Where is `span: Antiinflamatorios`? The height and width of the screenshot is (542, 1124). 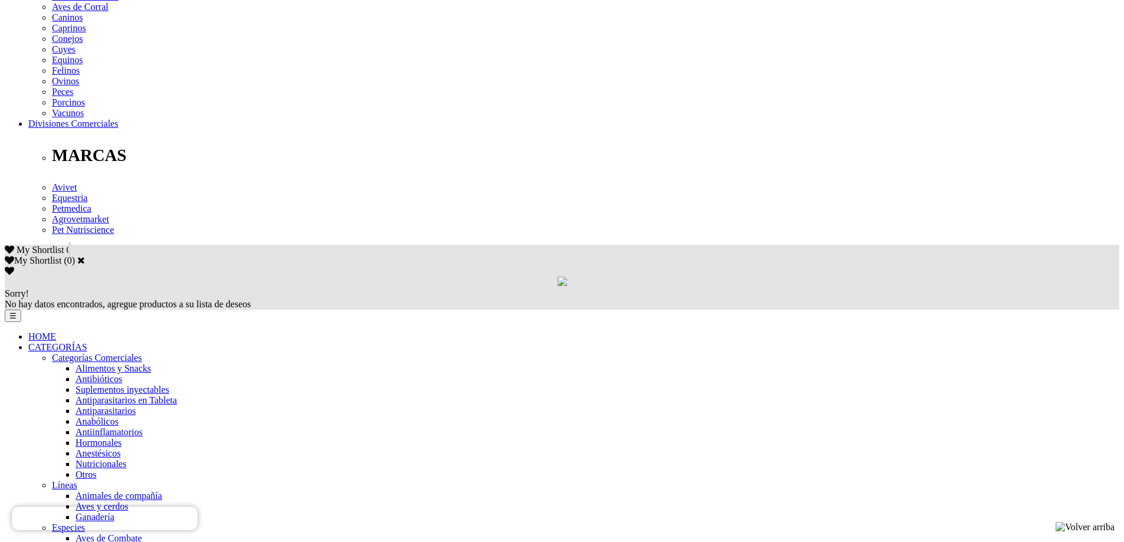 span: Antiinflamatorios is located at coordinates (109, 432).